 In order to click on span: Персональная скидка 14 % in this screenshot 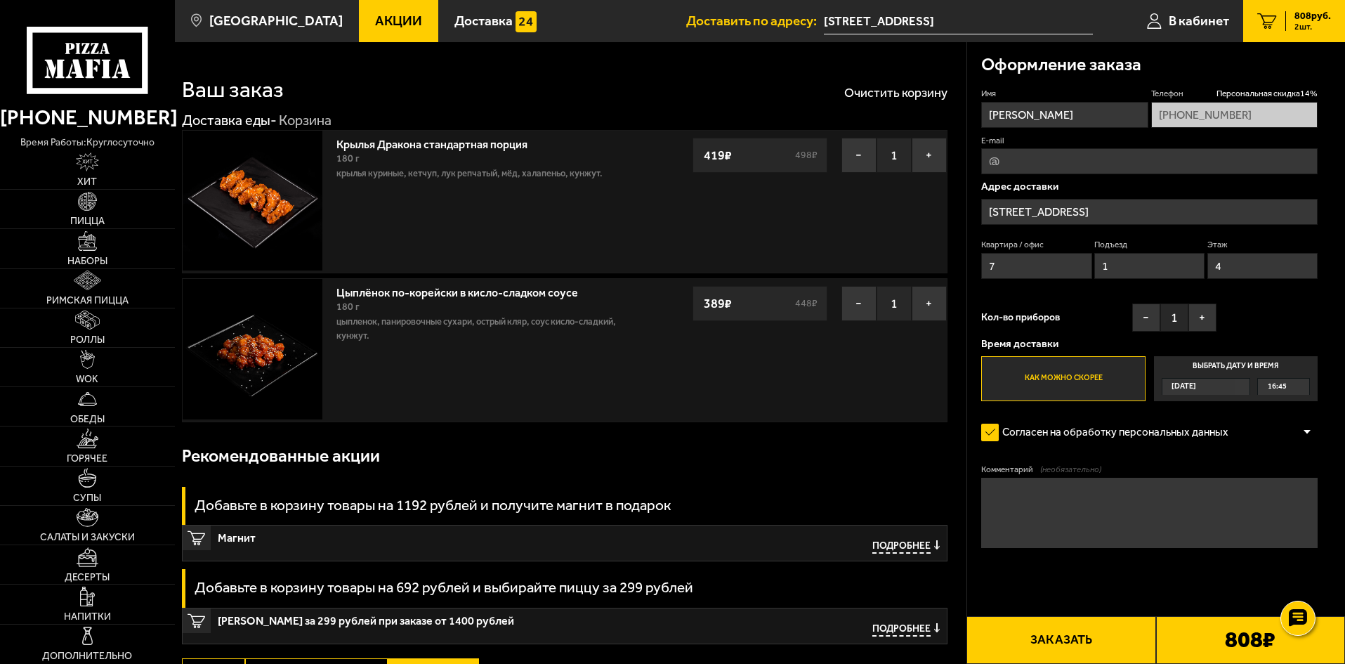, I will do `click(1267, 93)`.